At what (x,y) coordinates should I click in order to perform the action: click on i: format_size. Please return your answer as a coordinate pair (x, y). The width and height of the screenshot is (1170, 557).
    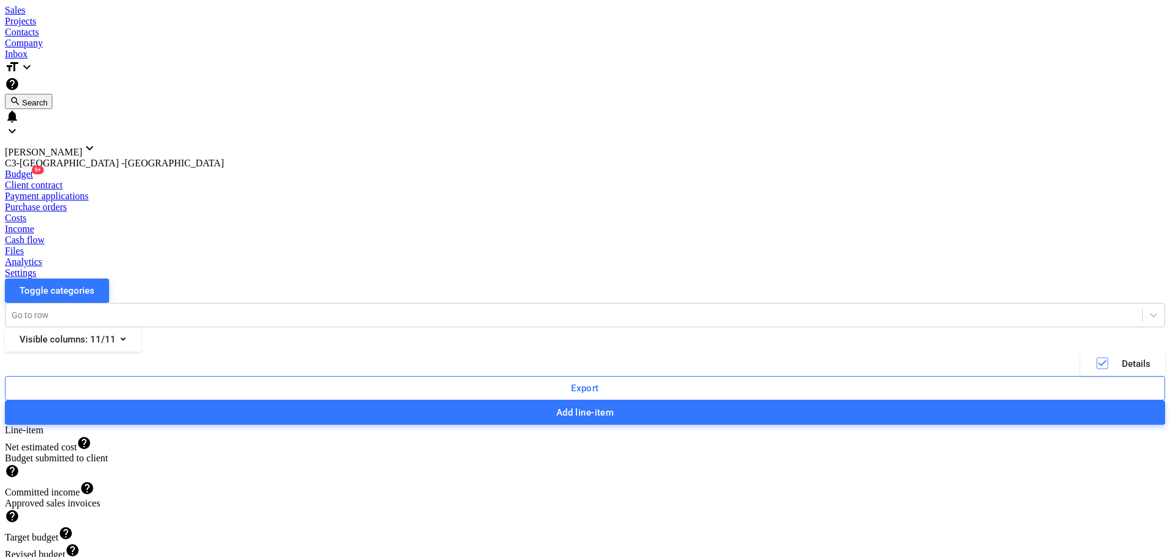
    Looking at the image, I should click on (12, 67).